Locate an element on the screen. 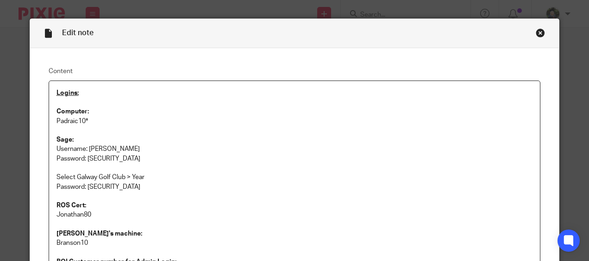  u: Logins: is located at coordinates (68, 93).